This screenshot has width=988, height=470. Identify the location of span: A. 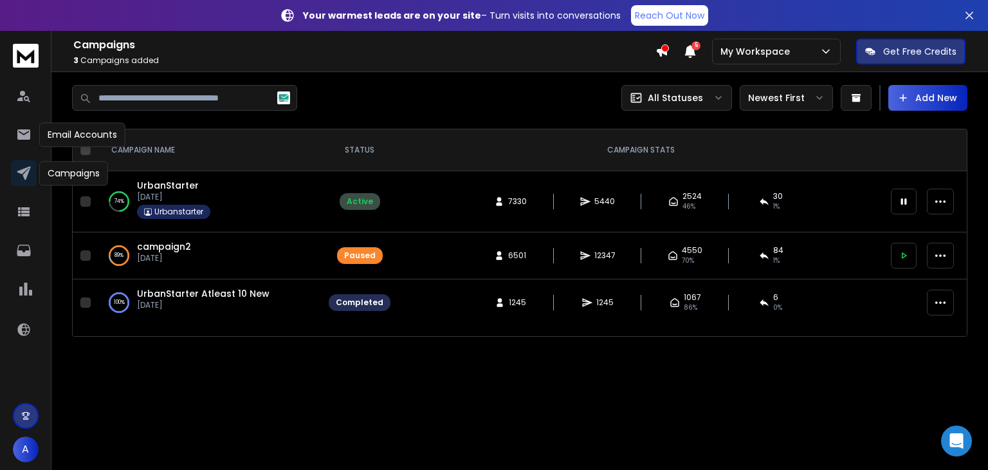
(26, 449).